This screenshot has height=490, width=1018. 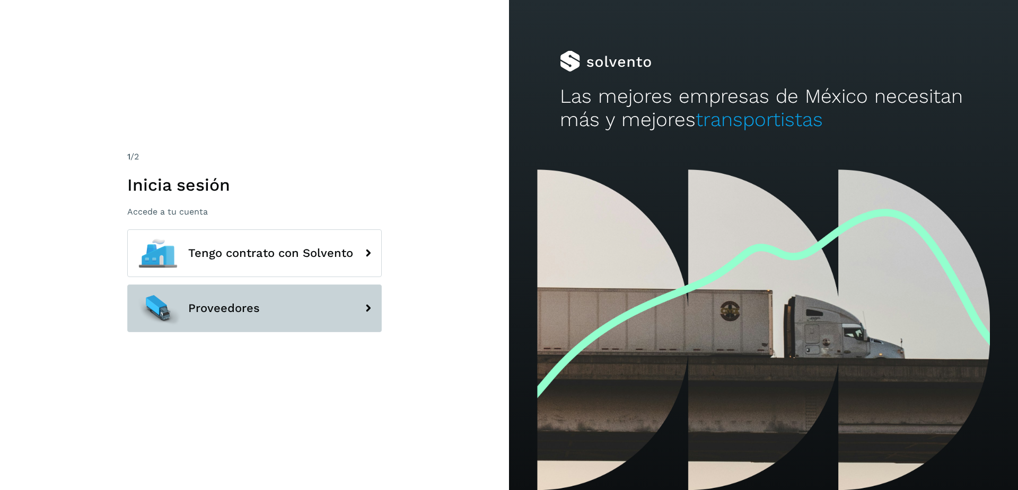 I want to click on span: Proveedores, so click(x=224, y=308).